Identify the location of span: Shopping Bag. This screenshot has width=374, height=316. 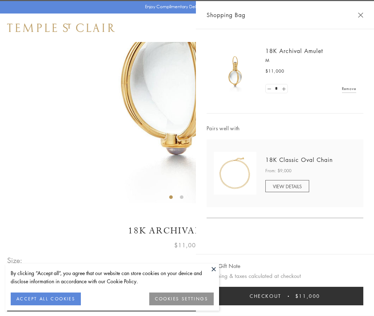
(226, 15).